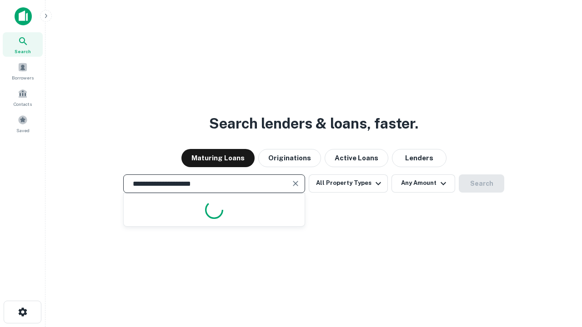  I want to click on button: Lenders, so click(419, 158).